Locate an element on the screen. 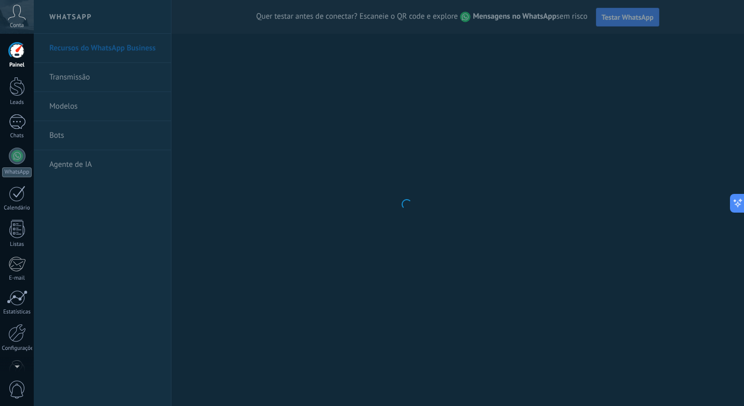 This screenshot has height=406, width=744. div: Configurações is located at coordinates (17, 348).